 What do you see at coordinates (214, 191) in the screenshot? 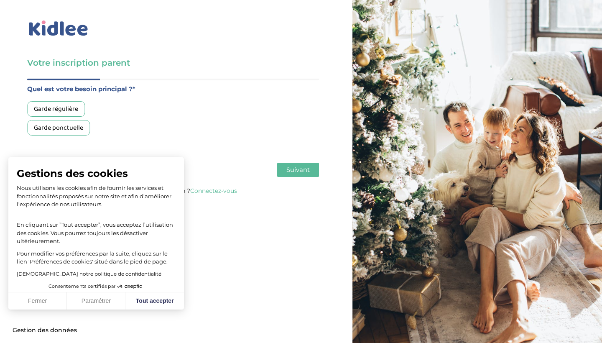
I see `a: Connectez-vous` at bounding box center [214, 191].